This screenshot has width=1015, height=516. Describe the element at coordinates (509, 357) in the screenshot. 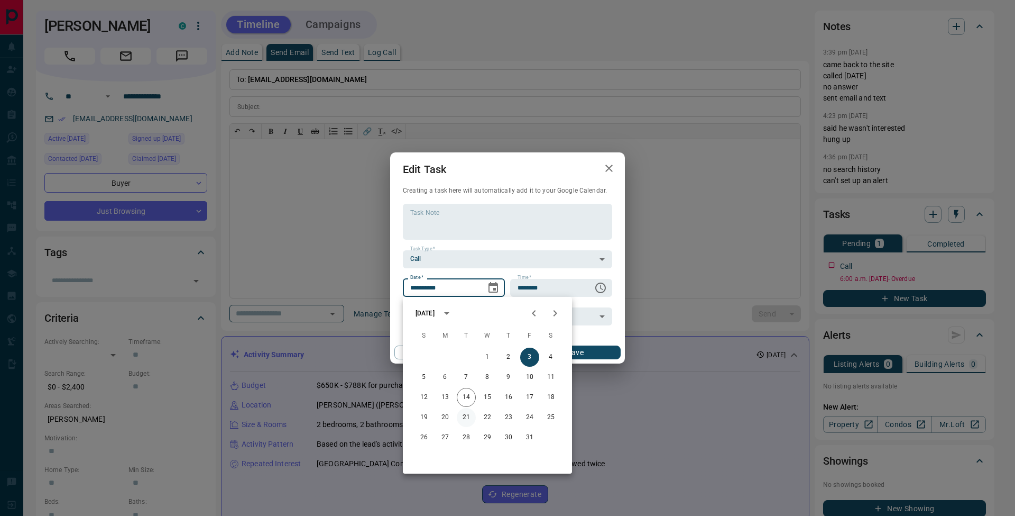

I see `button: 2` at that location.